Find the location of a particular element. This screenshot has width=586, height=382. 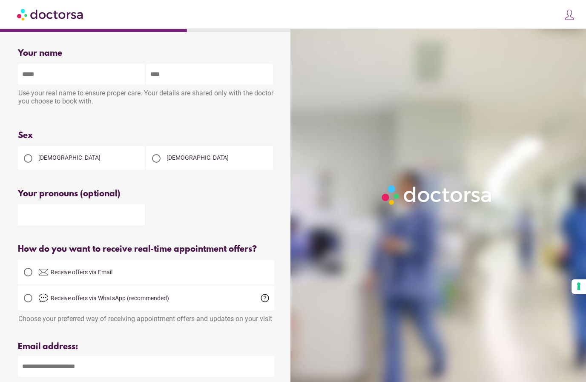

div: Your pronouns (optional) is located at coordinates (146, 194).